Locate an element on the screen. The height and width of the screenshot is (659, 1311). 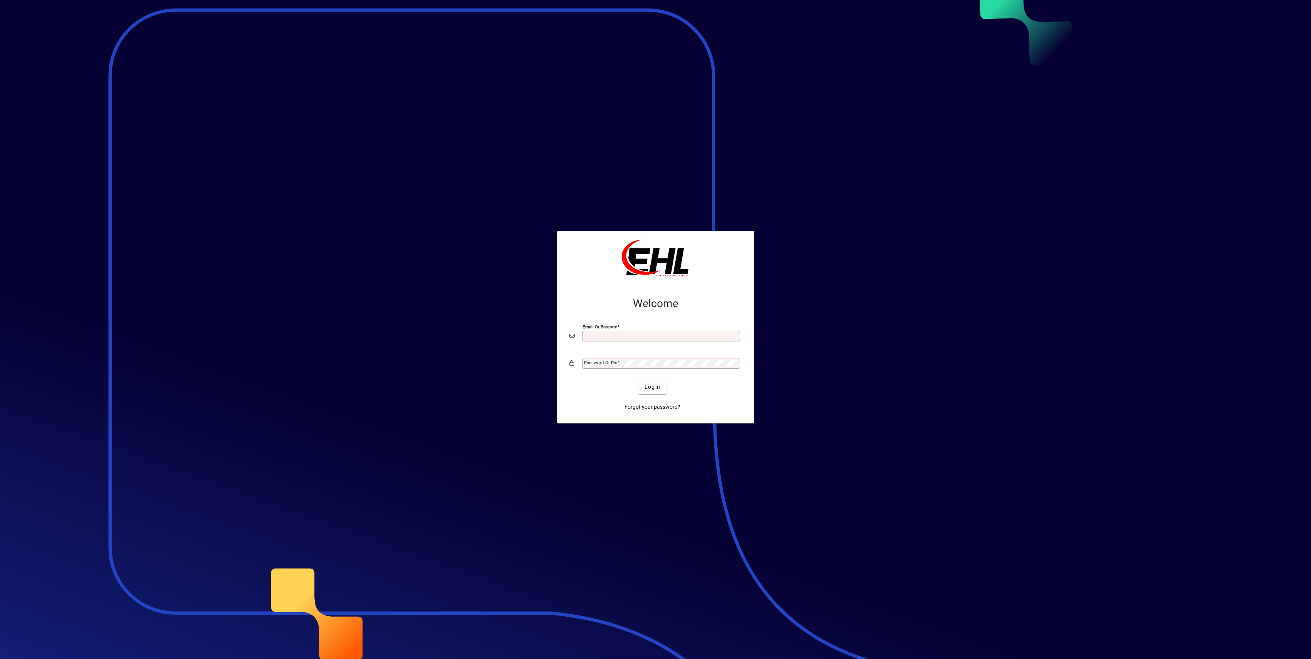
mat-label: Email or Barcode is located at coordinates (600, 327).